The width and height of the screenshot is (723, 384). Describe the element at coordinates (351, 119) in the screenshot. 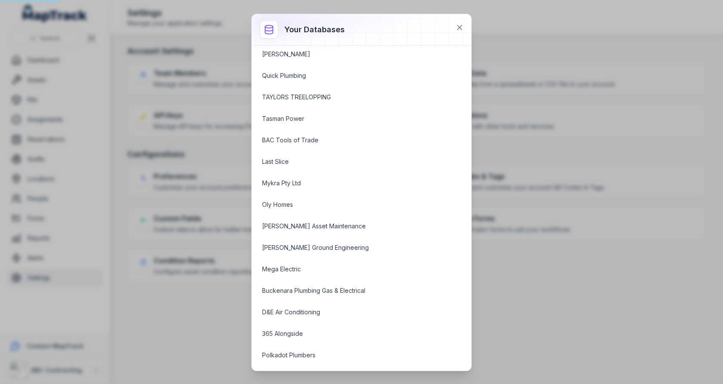

I see `a: Tasman Power` at that location.